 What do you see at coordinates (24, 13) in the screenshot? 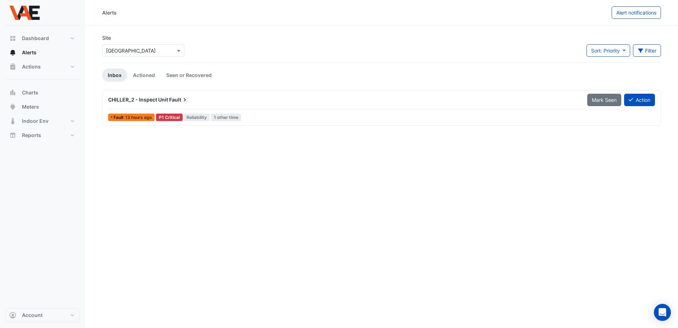
I see `img: Company Logo` at bounding box center [24, 13].